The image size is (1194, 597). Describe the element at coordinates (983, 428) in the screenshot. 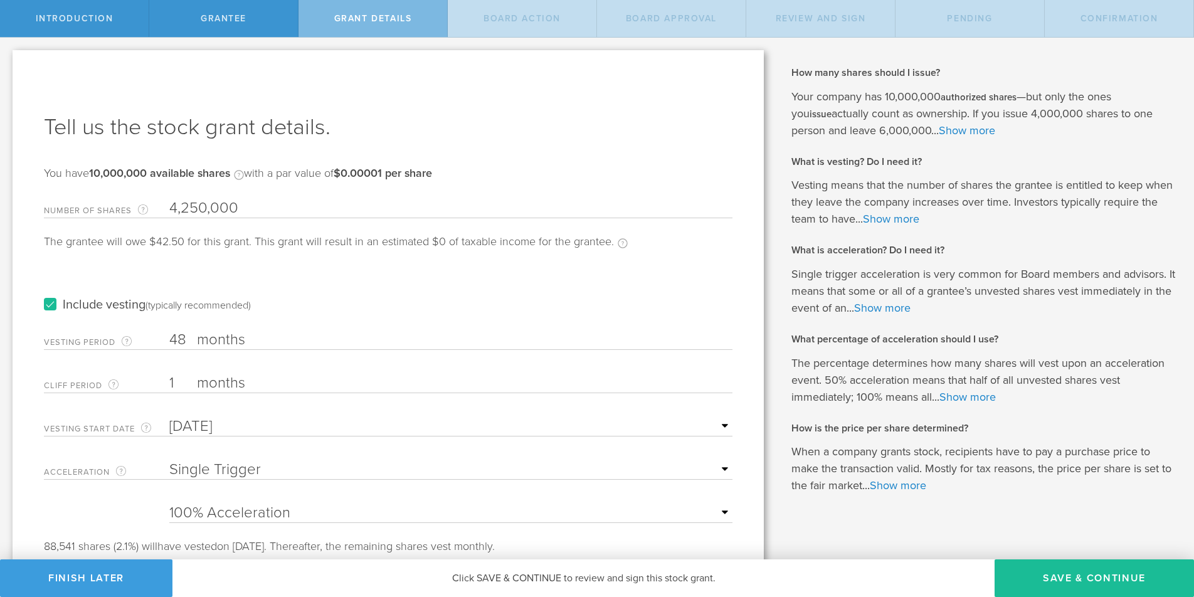

I see `h2: How is the price per share determined?` at that location.